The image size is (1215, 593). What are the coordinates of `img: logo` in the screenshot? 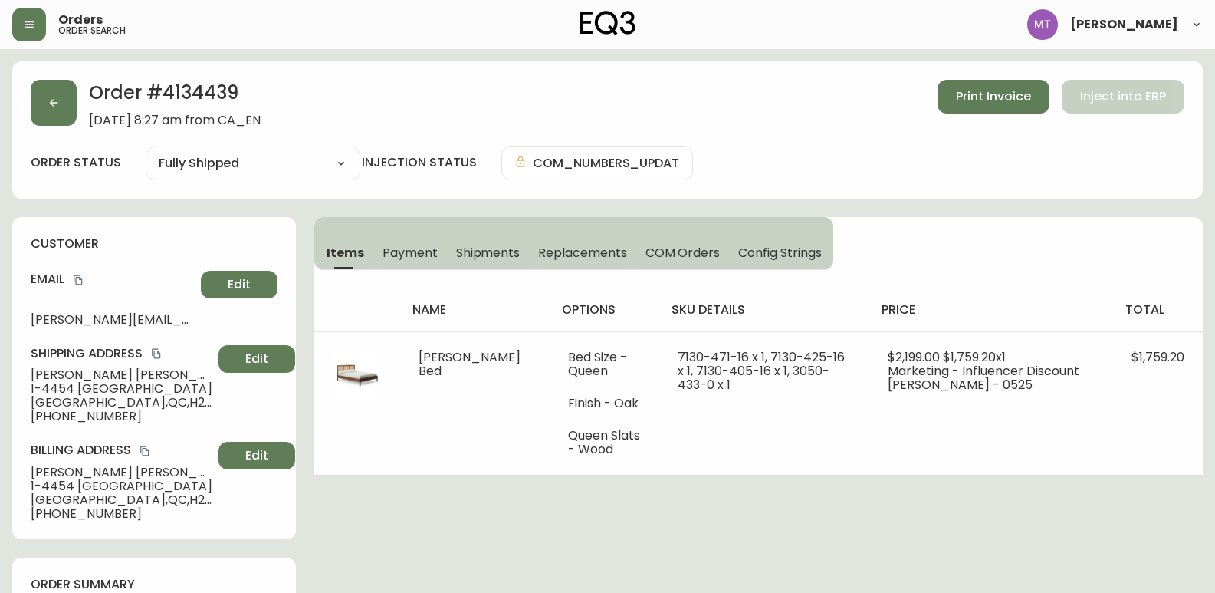 It's located at (608, 23).